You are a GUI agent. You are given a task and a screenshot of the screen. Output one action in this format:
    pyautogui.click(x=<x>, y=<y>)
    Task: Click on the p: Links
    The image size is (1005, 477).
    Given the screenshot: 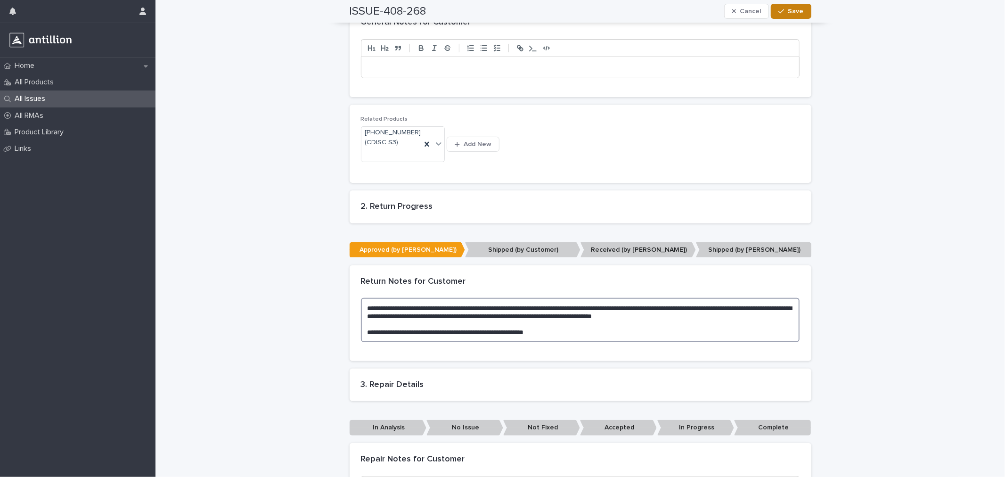 What is the action you would take?
    pyautogui.click(x=25, y=148)
    